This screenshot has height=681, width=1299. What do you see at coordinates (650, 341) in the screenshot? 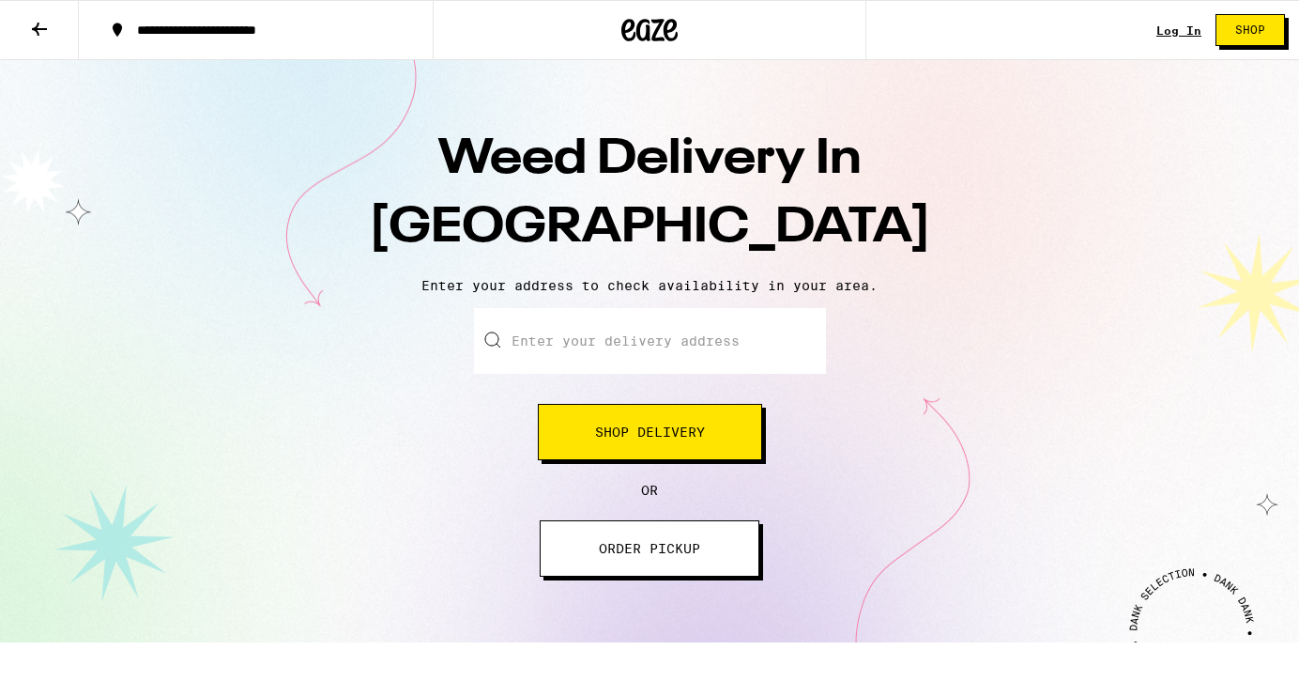
I see `input: Enter your delivery address` at bounding box center [650, 341].